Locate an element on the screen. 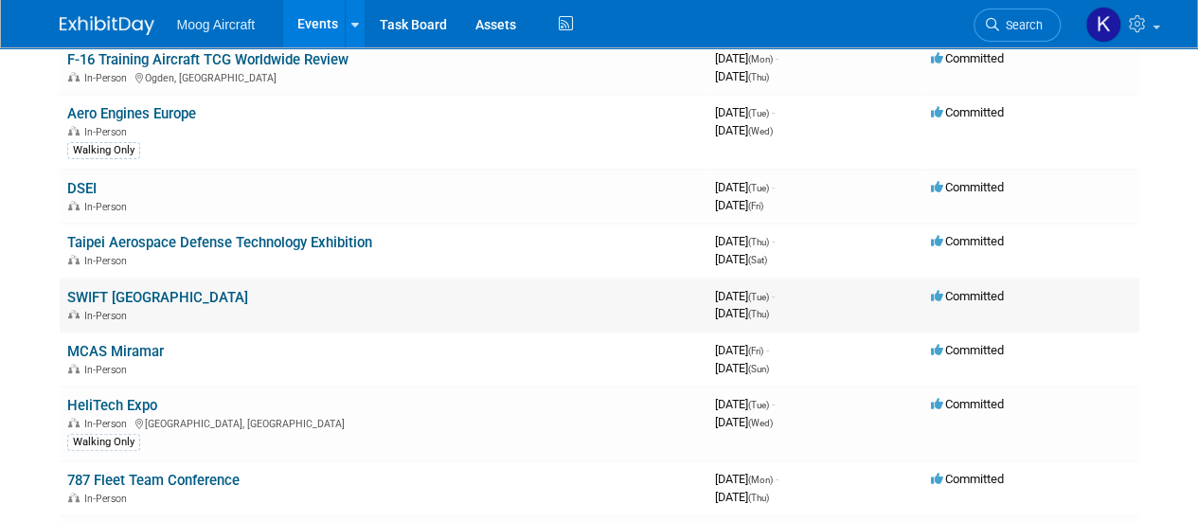 The height and width of the screenshot is (522, 1198). img: ExhibitDay is located at coordinates (107, 26).